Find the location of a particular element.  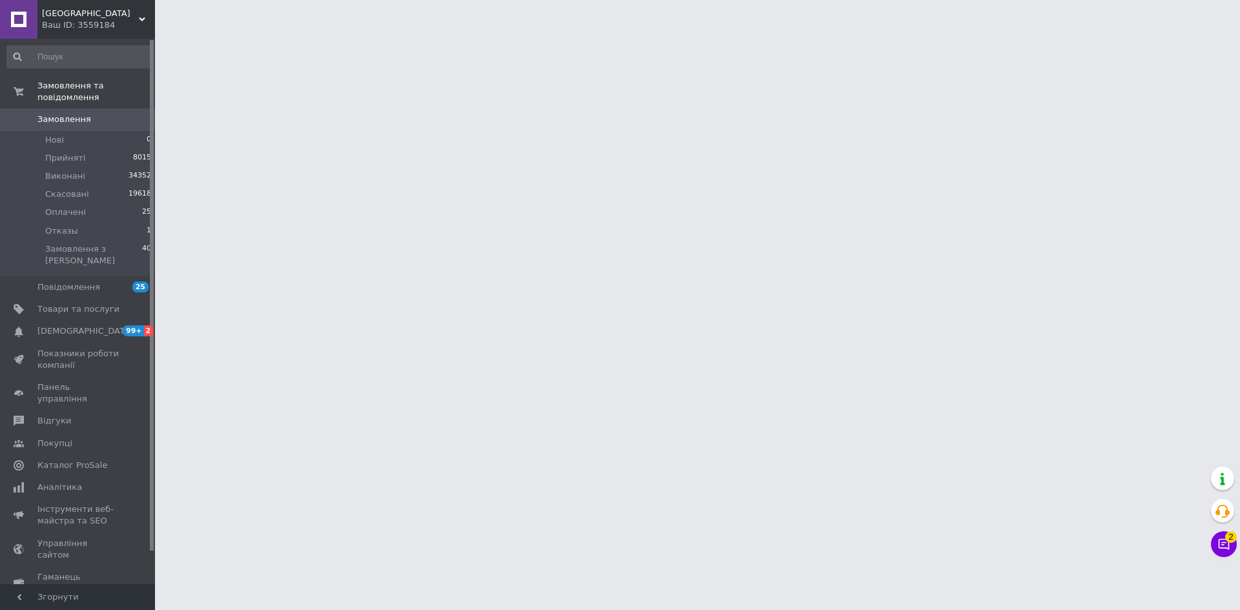

span: Аналітика is located at coordinates (59, 488).